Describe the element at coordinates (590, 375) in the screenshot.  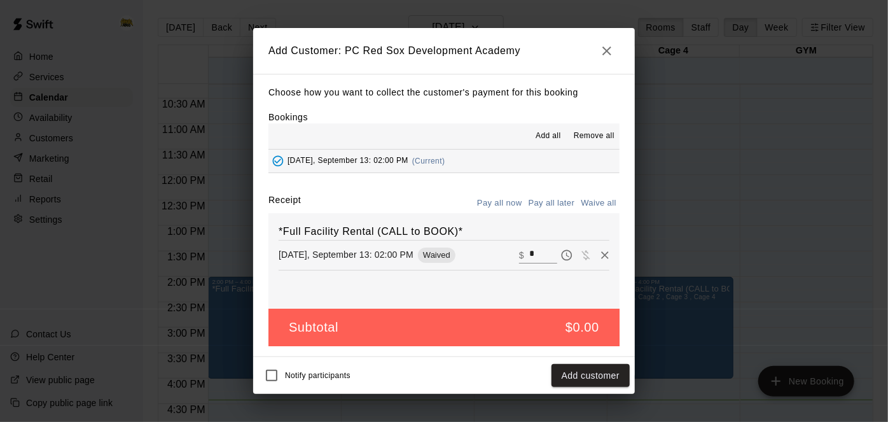
I see `button: Add customer` at that location.